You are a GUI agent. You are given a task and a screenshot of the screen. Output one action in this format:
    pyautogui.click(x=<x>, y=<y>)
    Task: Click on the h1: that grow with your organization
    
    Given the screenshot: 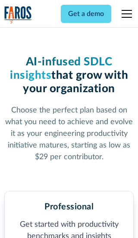 What is the action you would take?
    pyautogui.click(x=69, y=76)
    